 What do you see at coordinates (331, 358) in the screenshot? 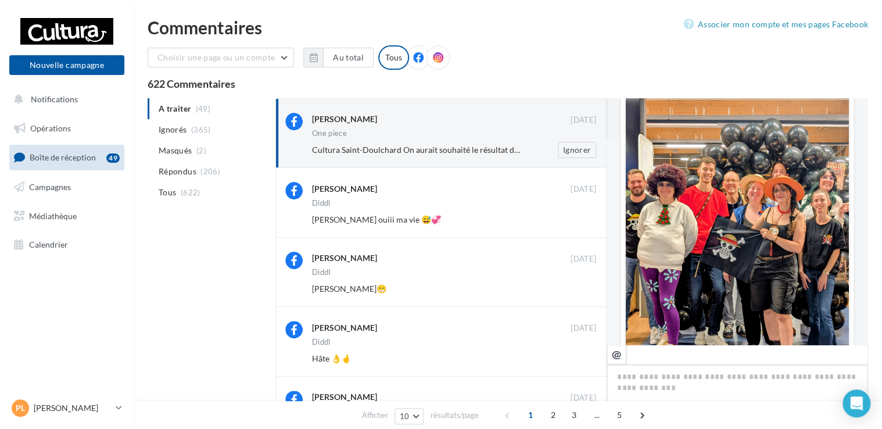
I see `span: Hâte 👌🤞` at bounding box center [331, 358].